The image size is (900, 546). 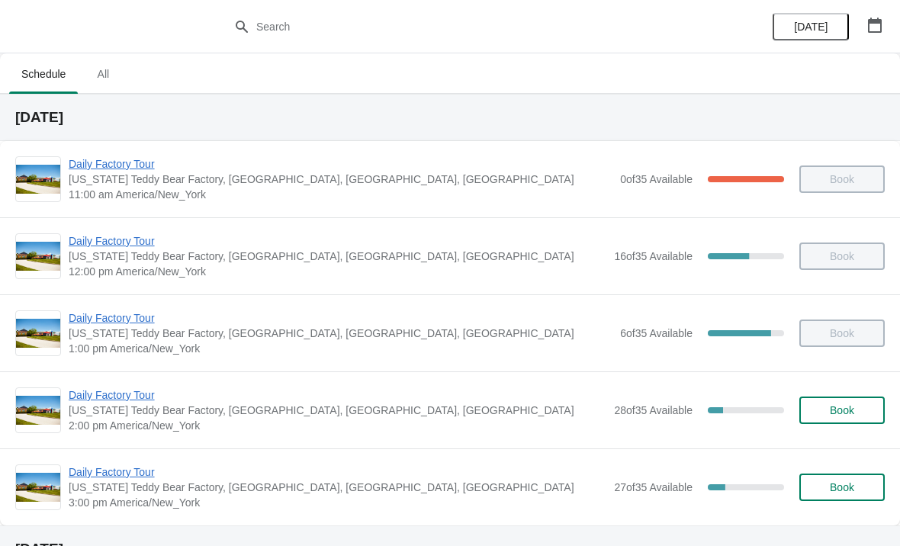 What do you see at coordinates (38, 488) in the screenshot?
I see `img: Daily Factory Tour | Vermont Teddy Bear Factory, Shelburne Road, Shelburne, VT, USA | 3:00 pm Ame...` at bounding box center [38, 488].